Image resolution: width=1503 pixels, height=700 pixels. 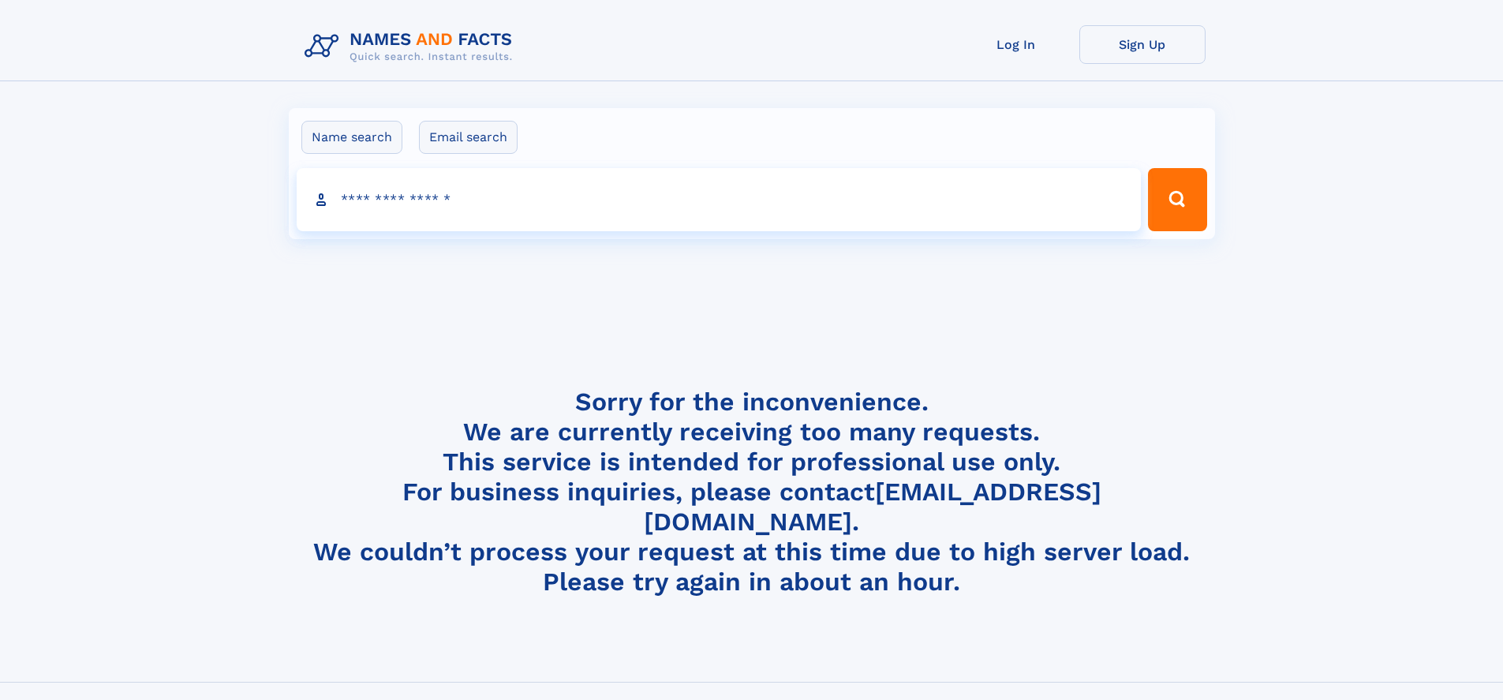 What do you see at coordinates (412, 47) in the screenshot?
I see `img: Logo Names and Facts` at bounding box center [412, 47].